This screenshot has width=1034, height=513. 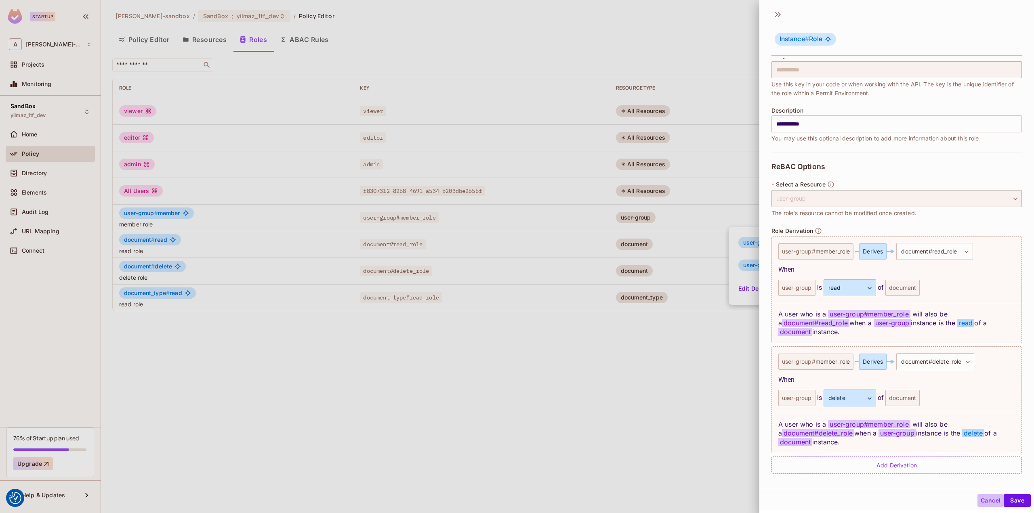 I want to click on span: Role, so click(x=801, y=39).